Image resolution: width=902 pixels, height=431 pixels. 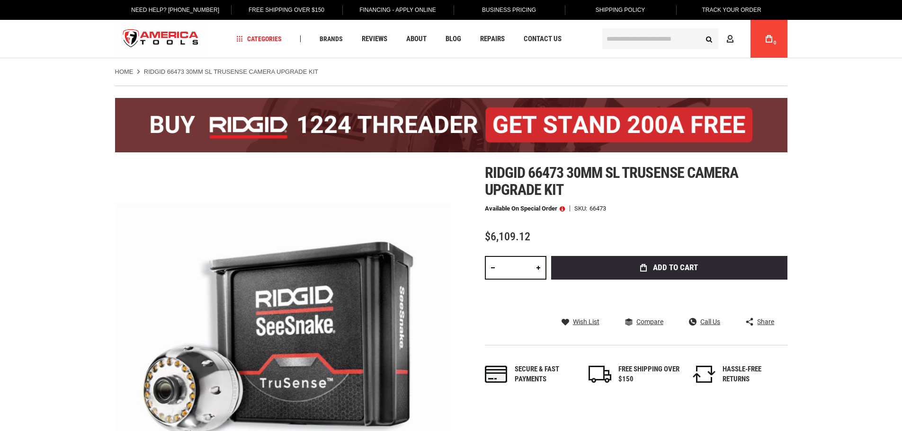 What do you see at coordinates (581, 322) in the screenshot?
I see `a: Wish List` at bounding box center [581, 322].